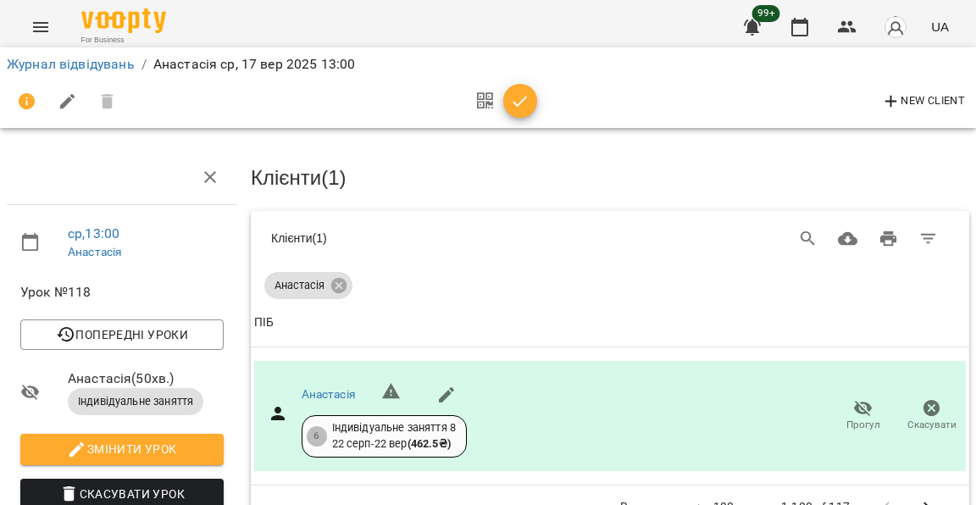 The width and height of the screenshot is (976, 505). Describe the element at coordinates (146, 379) in the screenshot. I see `span: Анастасія ( 50 хв. )` at that location.